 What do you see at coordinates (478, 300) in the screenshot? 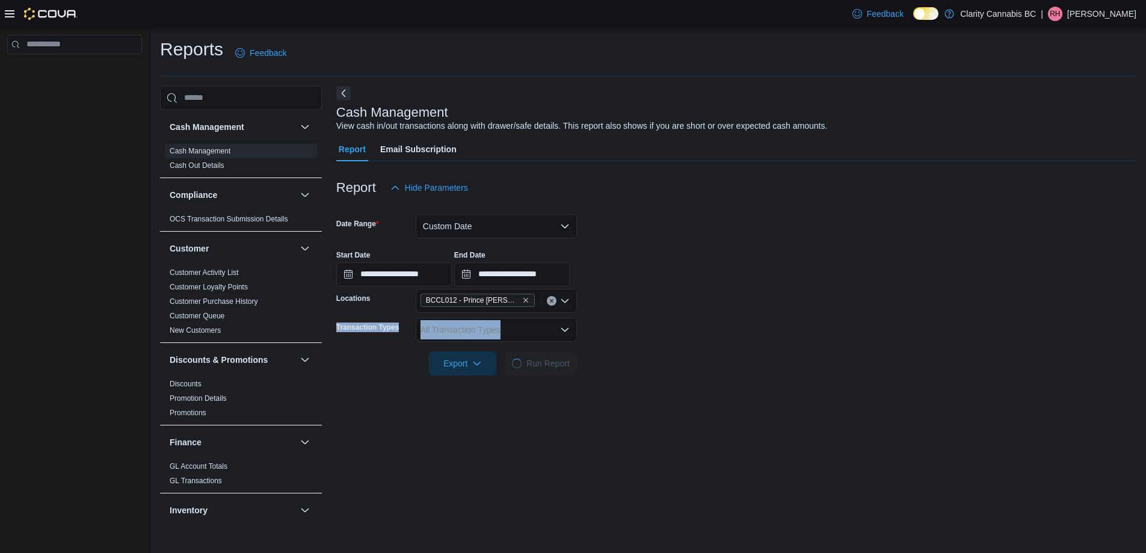
I see `span: BCCL012 - Prince Rupert` at bounding box center [478, 300].